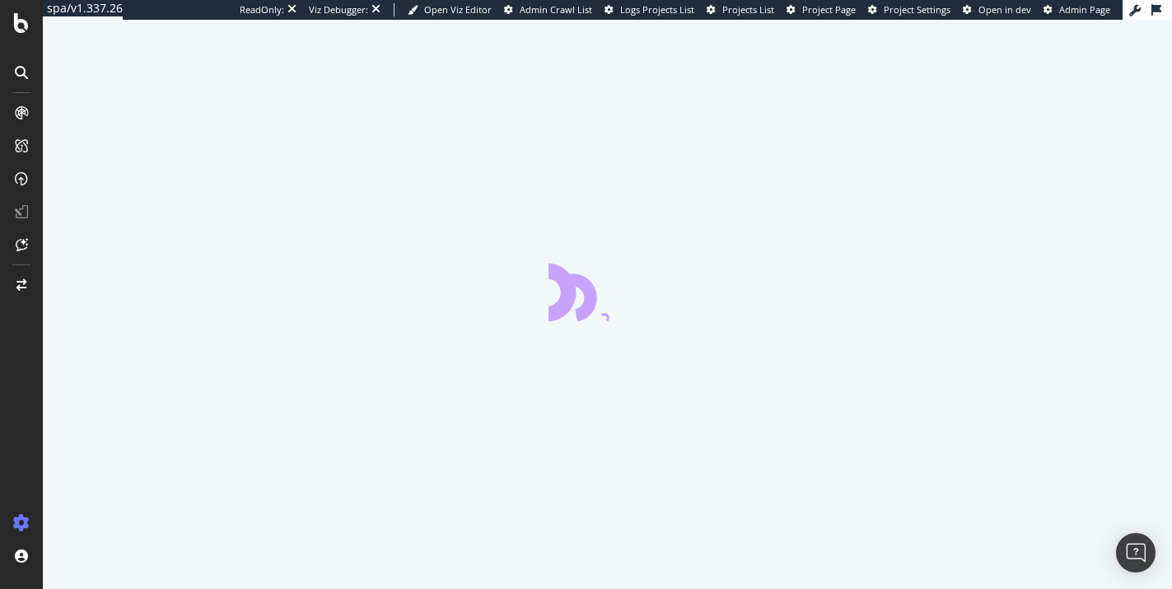  I want to click on span: Project Settings, so click(916, 9).